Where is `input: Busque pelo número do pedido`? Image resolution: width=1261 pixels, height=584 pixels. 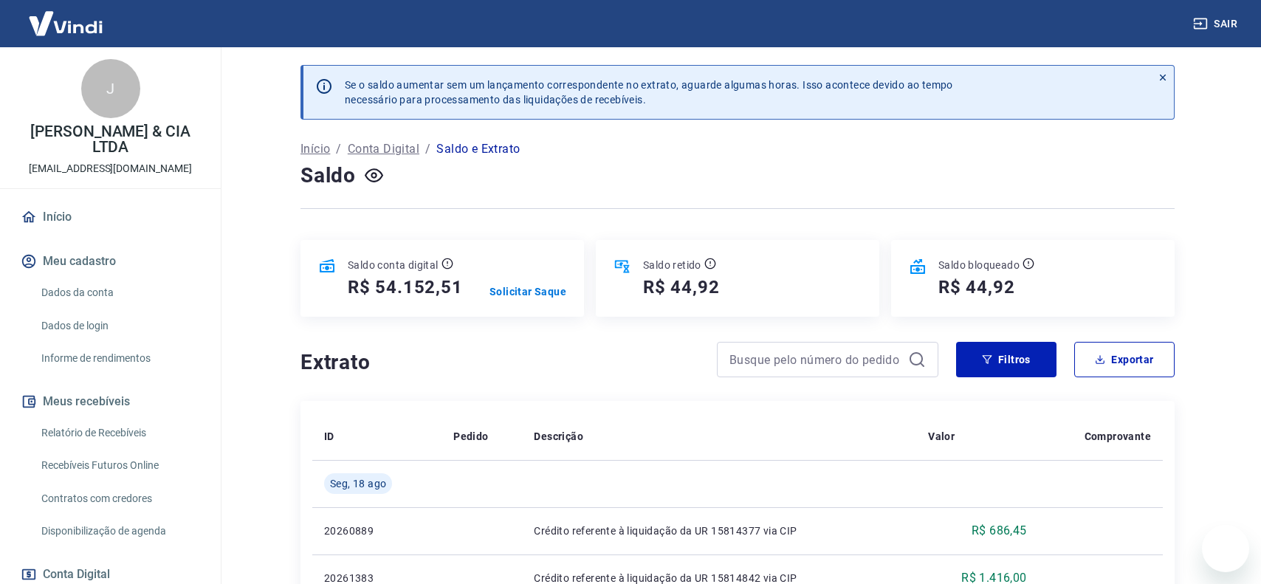
input: Busque pelo número do pedido is located at coordinates (816, 360).